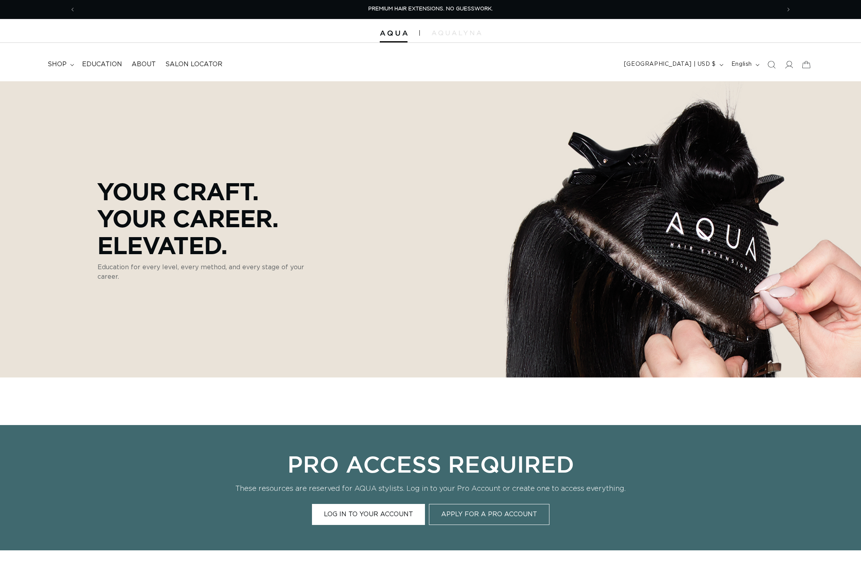 The height and width of the screenshot is (588, 861). I want to click on span: Education, so click(102, 64).